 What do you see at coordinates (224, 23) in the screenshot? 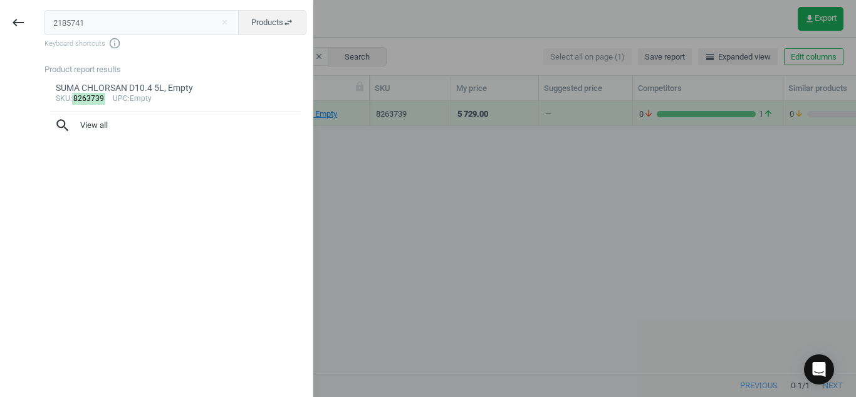
I see `button: Close` at bounding box center [224, 23].